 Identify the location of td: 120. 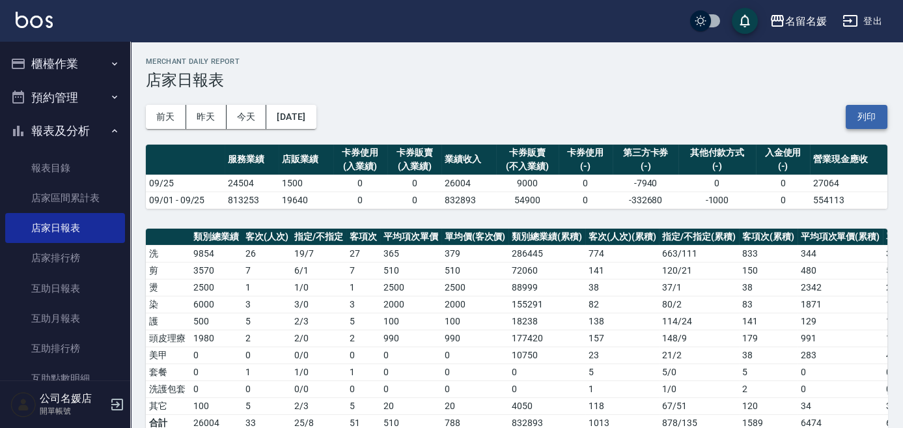
(768, 405).